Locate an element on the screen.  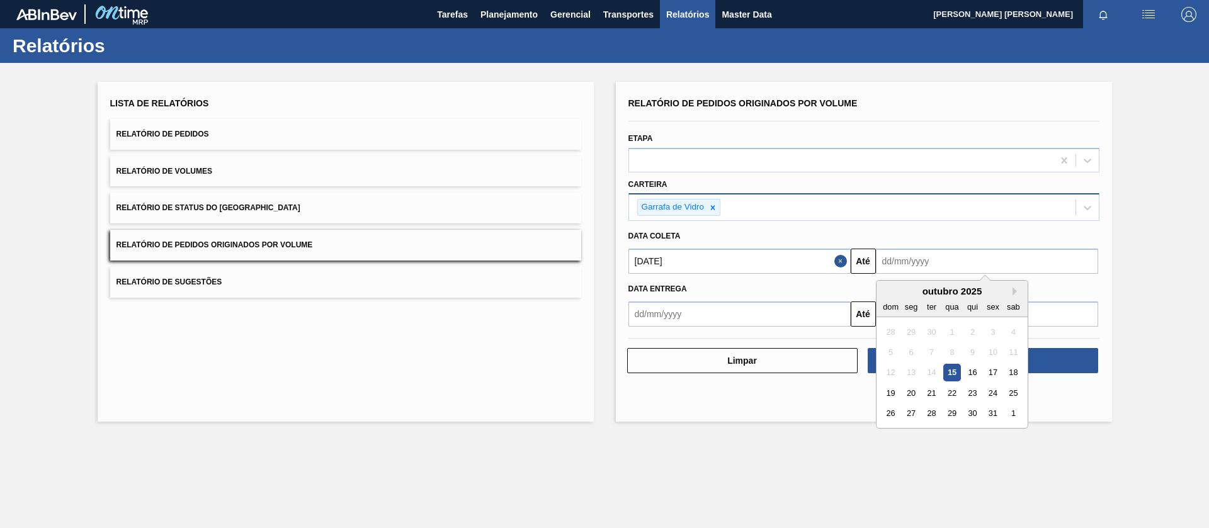
div: Choose sexta-feira, 31 de outubro de 2025 is located at coordinates (993, 414).